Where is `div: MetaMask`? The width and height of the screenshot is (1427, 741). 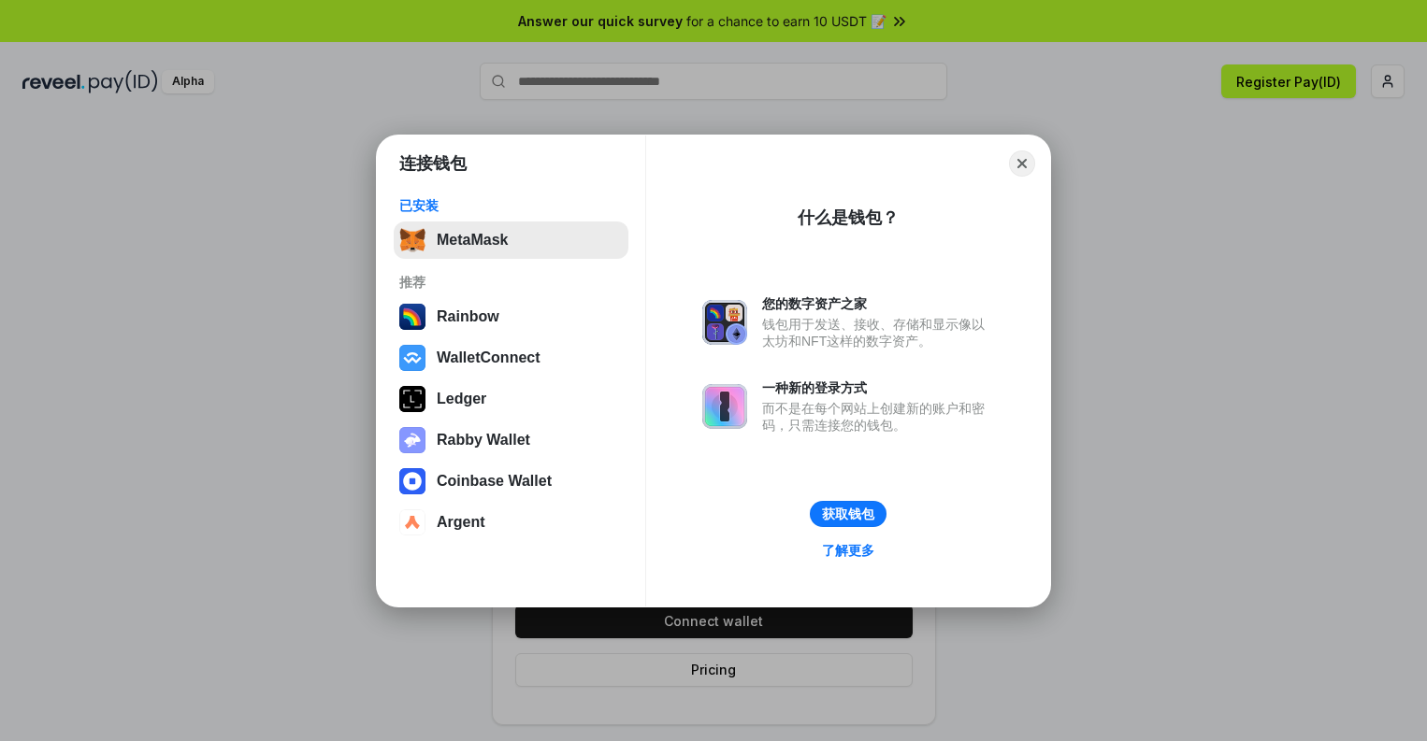 div: MetaMask is located at coordinates (472, 240).